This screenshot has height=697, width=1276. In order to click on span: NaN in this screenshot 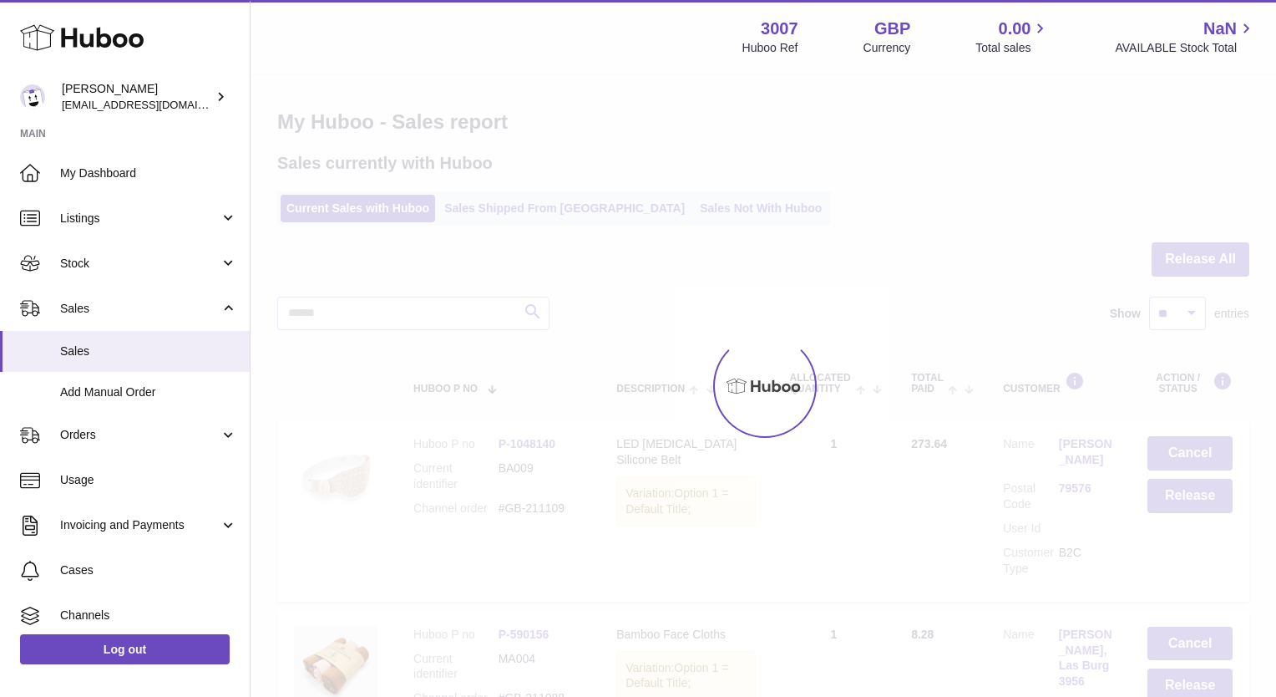, I will do `click(1220, 28)`.